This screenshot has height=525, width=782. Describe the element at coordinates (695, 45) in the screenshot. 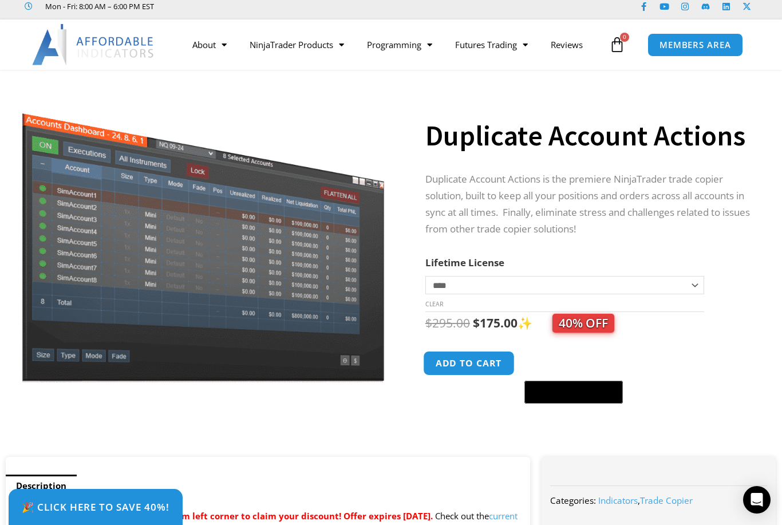

I see `a: MEMBERS AREA` at that location.